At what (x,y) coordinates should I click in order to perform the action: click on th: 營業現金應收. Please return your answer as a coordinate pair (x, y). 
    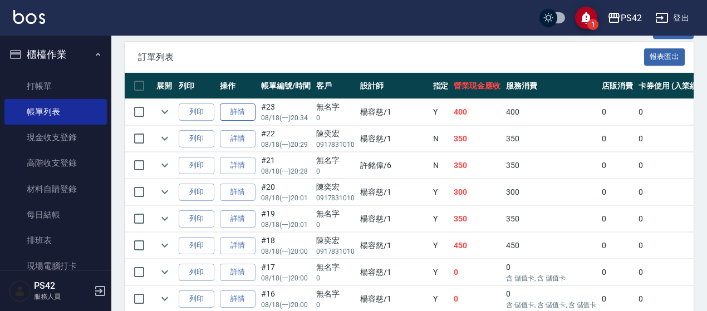
    Looking at the image, I should click on (477, 86).